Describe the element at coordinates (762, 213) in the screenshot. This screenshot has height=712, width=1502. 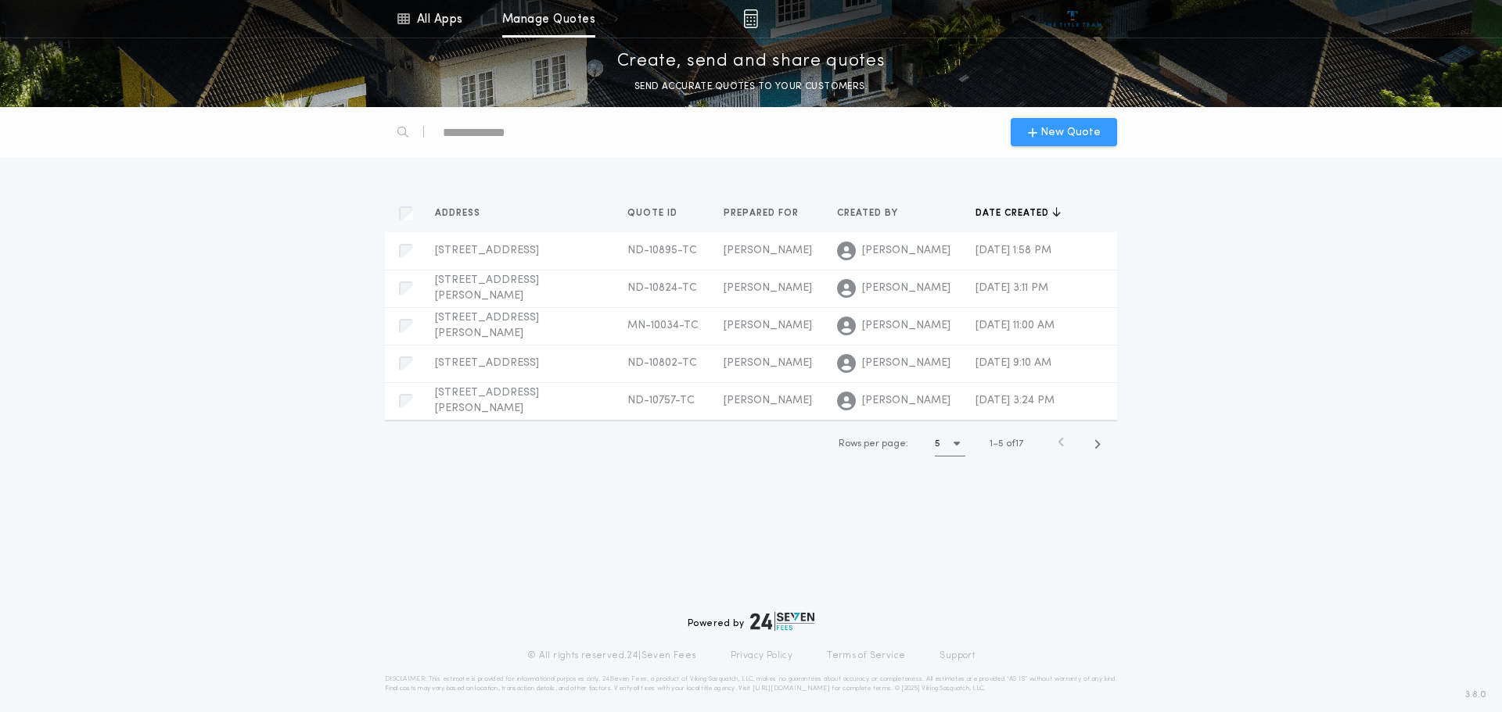
I see `span: Prepared for` at that location.